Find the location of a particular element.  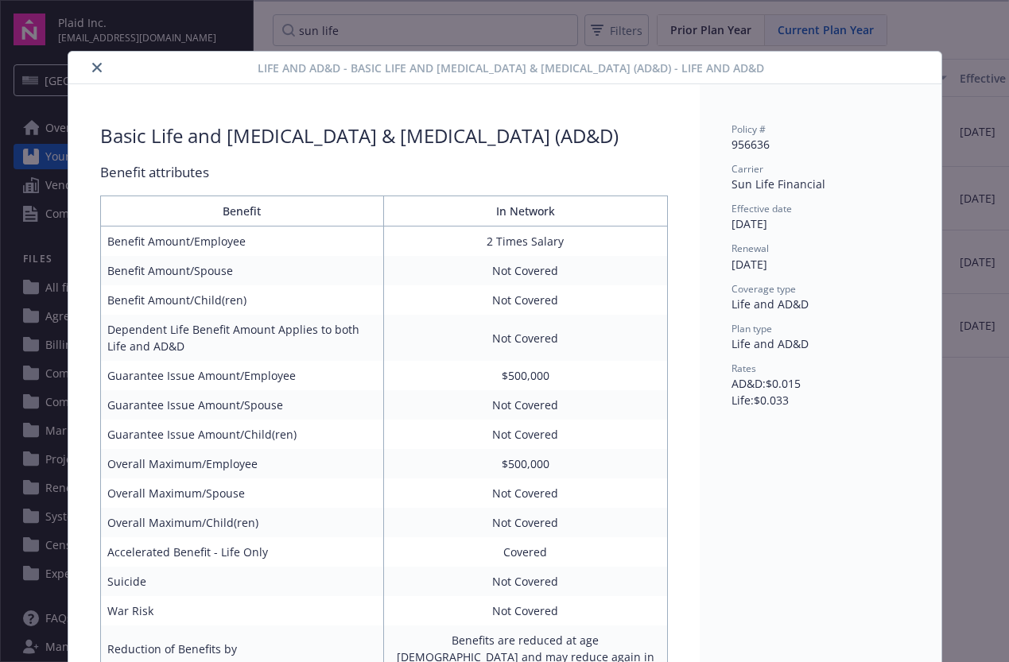

td: Covered is located at coordinates (526, 552).